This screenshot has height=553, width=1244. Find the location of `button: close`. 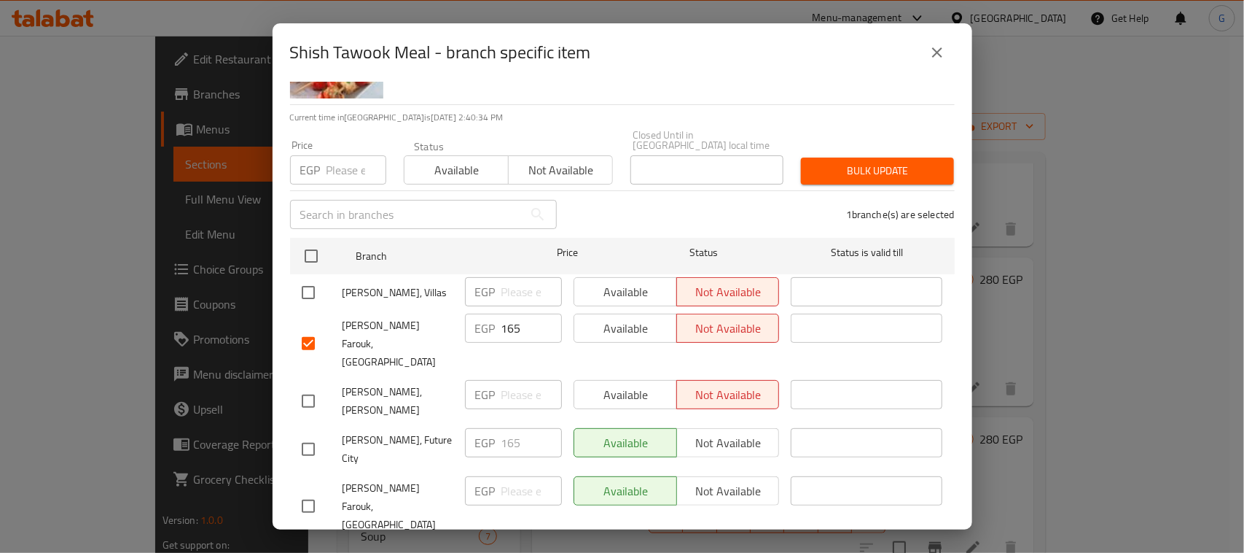

button: close is located at coordinates (937, 52).